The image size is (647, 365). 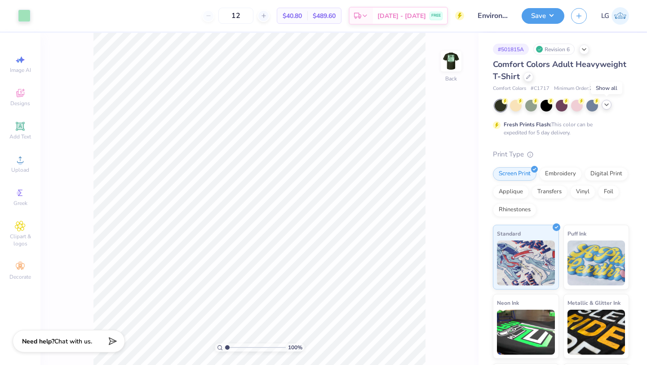 What do you see at coordinates (511, 192) in the screenshot?
I see `div: Applique` at bounding box center [511, 192].